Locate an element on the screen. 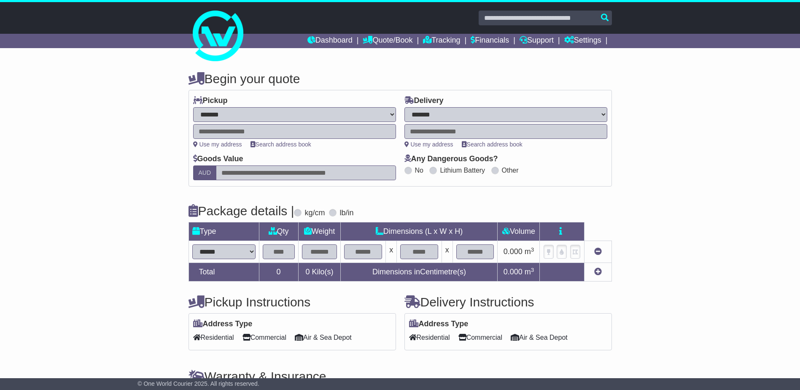 This screenshot has height=390, width=800. a: Settings is located at coordinates (583, 41).